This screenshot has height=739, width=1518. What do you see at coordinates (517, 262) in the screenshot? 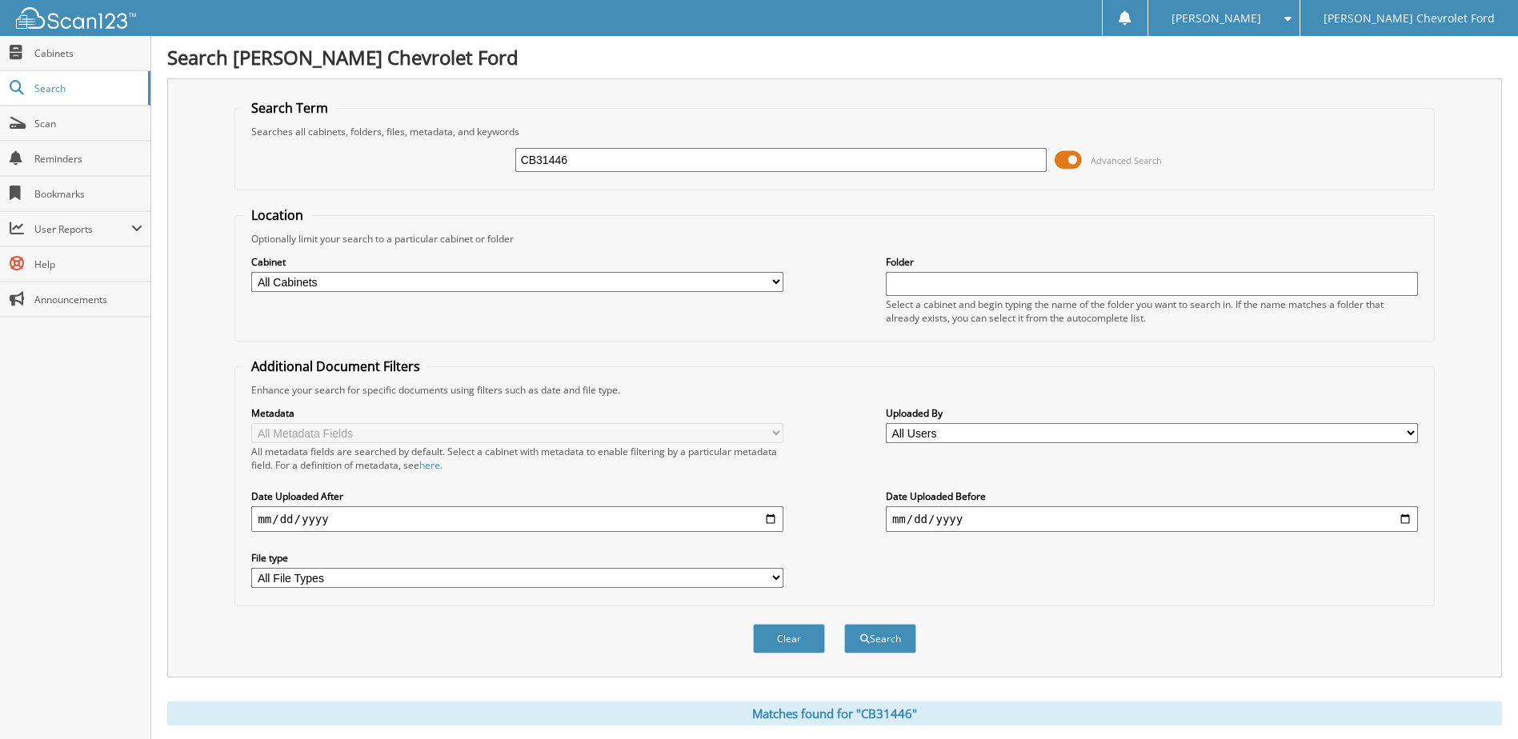
I see `label: Cabinet` at bounding box center [517, 262].